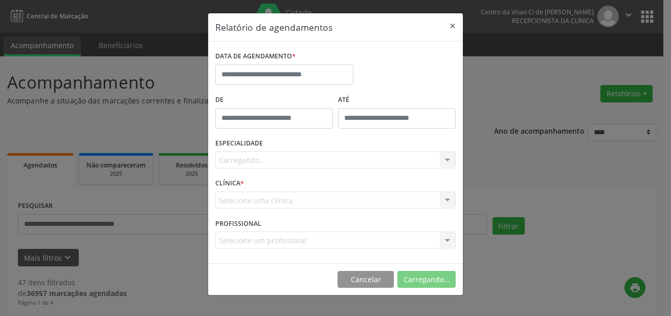 The width and height of the screenshot is (671, 316). What do you see at coordinates (238, 223) in the screenshot?
I see `label: PROFISSIONAL` at bounding box center [238, 223].